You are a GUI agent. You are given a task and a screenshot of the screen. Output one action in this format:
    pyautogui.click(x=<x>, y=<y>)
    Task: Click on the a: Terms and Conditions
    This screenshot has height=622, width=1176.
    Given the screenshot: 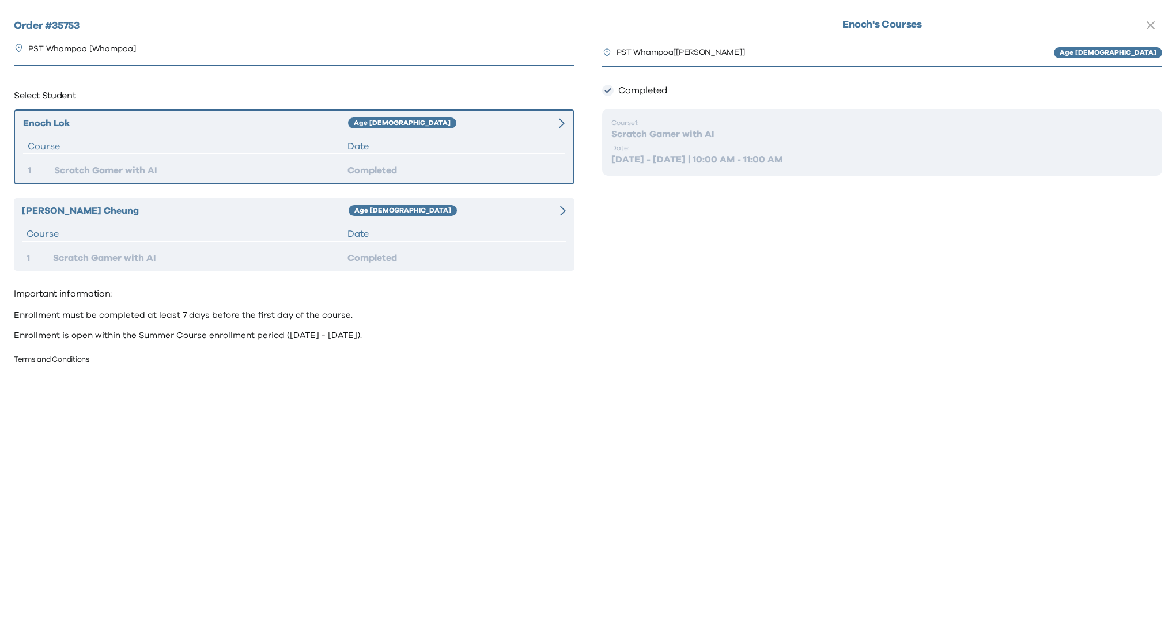 What is the action you would take?
    pyautogui.click(x=52, y=360)
    